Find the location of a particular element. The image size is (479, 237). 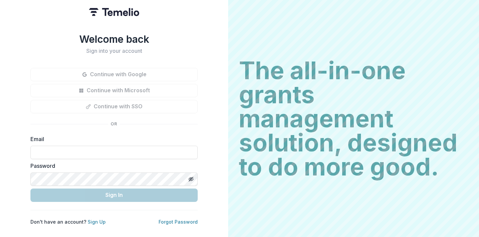

p: Don't have an account? is located at coordinates (68, 222).